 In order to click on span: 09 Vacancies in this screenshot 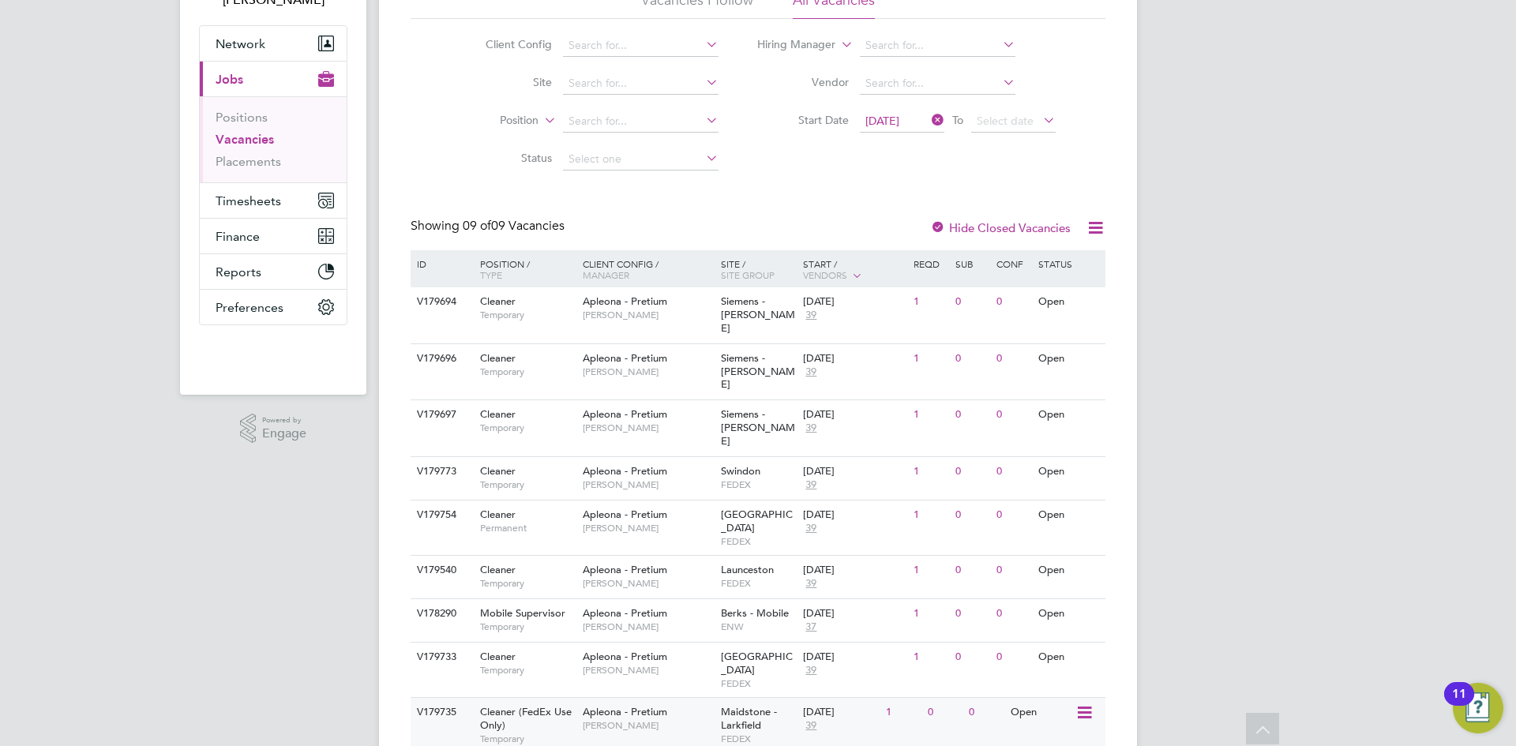, I will do `click(513, 226)`.